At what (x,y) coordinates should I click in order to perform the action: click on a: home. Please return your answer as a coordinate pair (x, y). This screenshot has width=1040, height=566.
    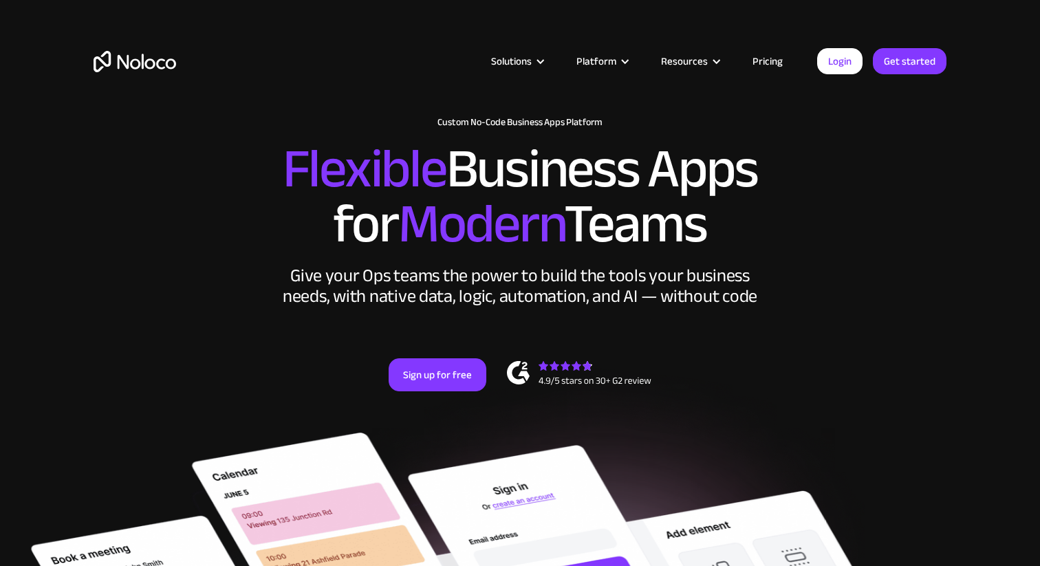
    Looking at the image, I should click on (135, 61).